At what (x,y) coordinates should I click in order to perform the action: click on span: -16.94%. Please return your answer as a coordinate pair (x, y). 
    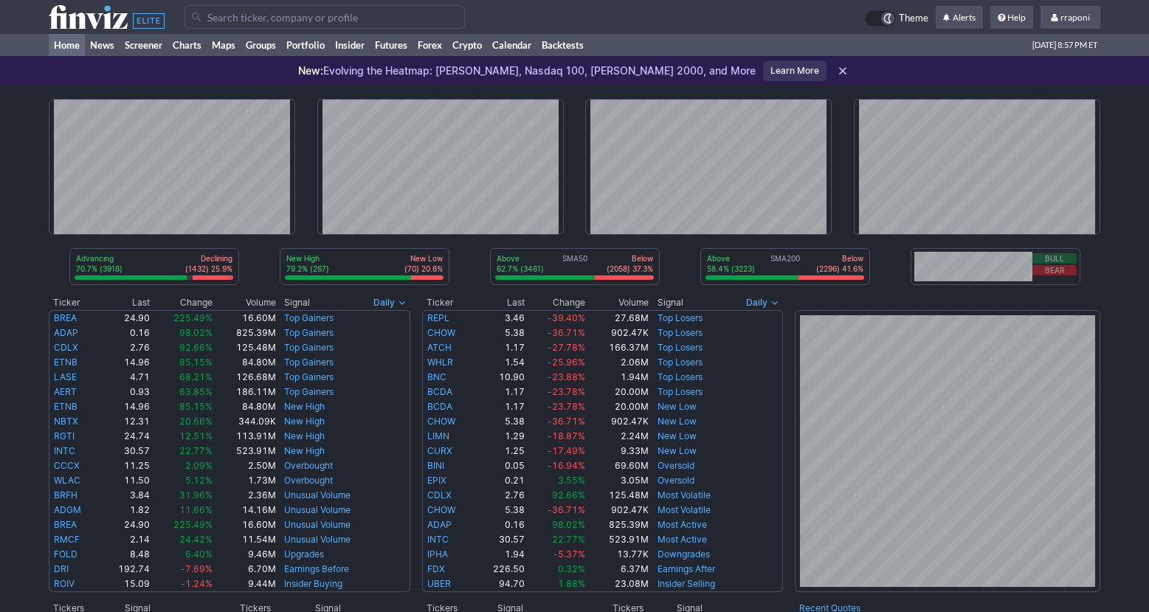
    Looking at the image, I should click on (566, 465).